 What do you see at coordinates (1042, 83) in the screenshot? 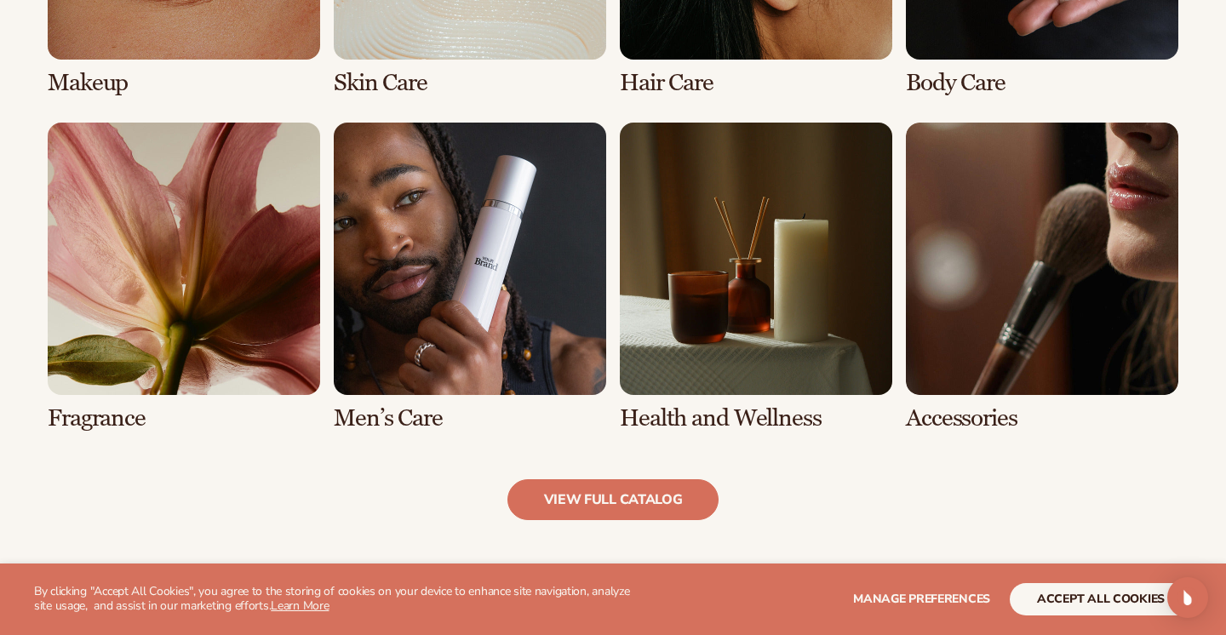
I see `h3: Body Care` at bounding box center [1042, 83].